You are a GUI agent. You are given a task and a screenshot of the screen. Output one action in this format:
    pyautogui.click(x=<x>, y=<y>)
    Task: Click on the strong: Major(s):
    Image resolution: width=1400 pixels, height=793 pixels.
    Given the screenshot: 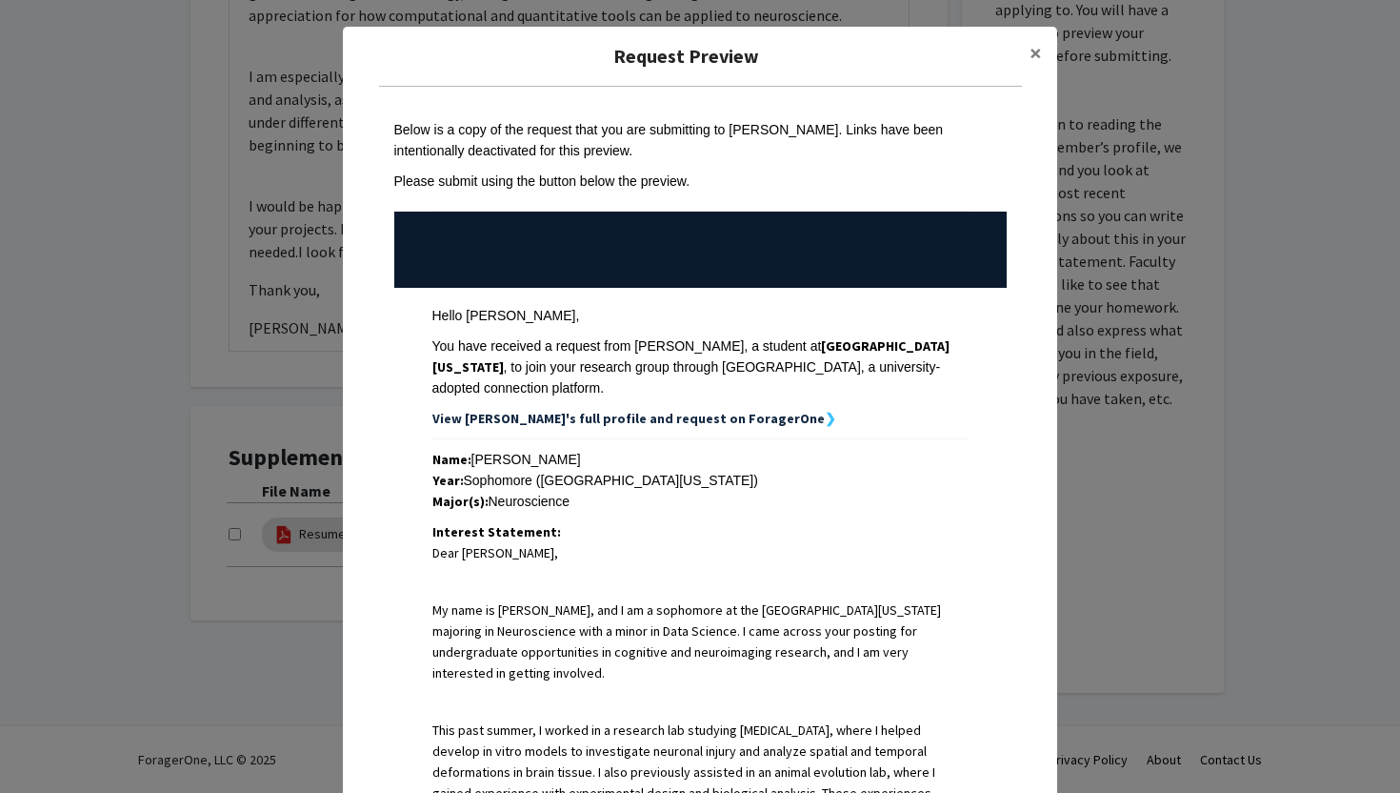 What is the action you would take?
    pyautogui.click(x=460, y=501)
    